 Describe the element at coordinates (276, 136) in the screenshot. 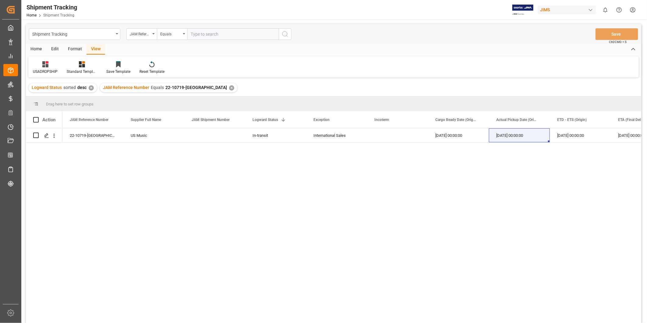

I see `div: In-transit` at that location.